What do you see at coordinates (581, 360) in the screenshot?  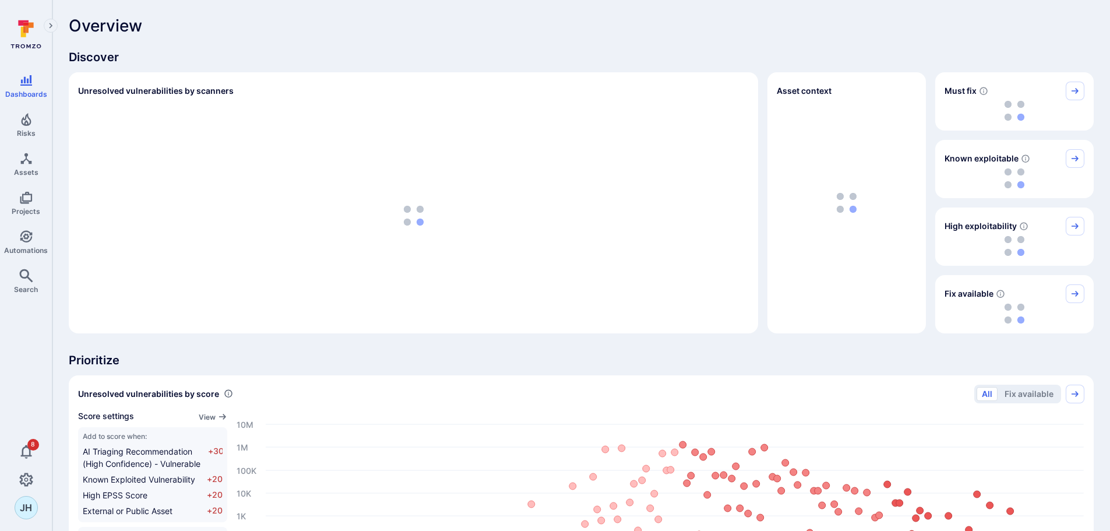 I see `span: Prioritize` at bounding box center [581, 360].